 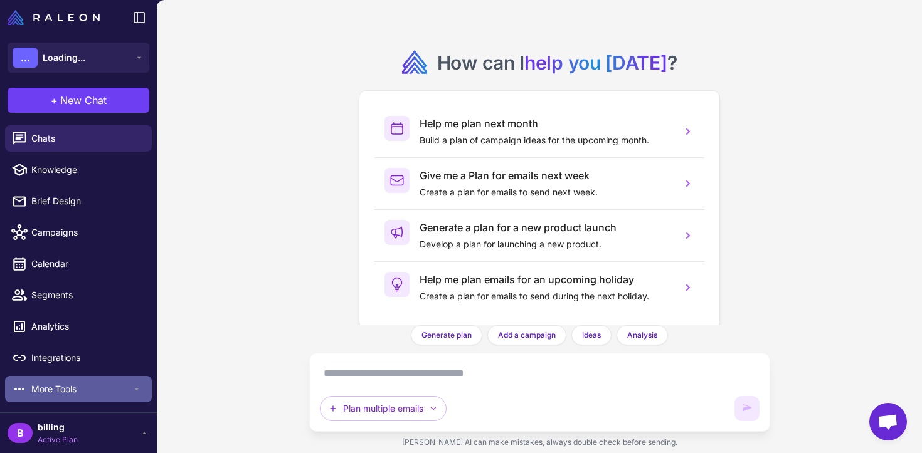 I want to click on button: Generate plan, so click(x=447, y=336).